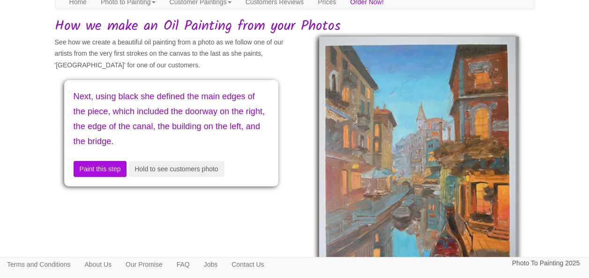 The image size is (589, 278). I want to click on button: Paint this step, so click(100, 169).